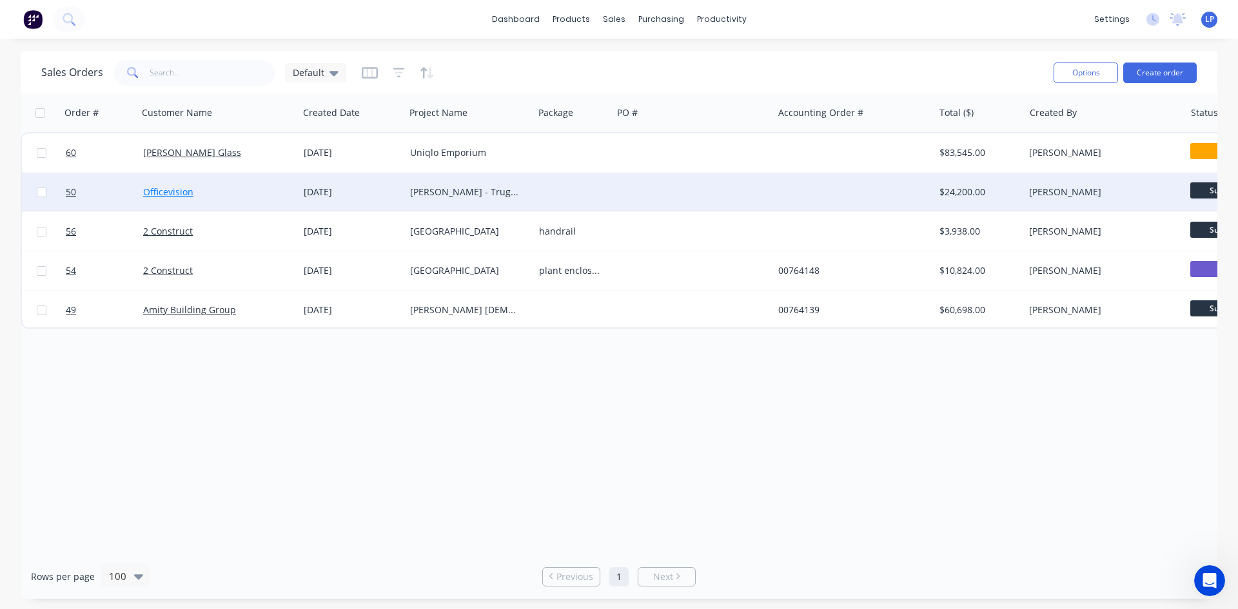  I want to click on a: 60, so click(104, 153).